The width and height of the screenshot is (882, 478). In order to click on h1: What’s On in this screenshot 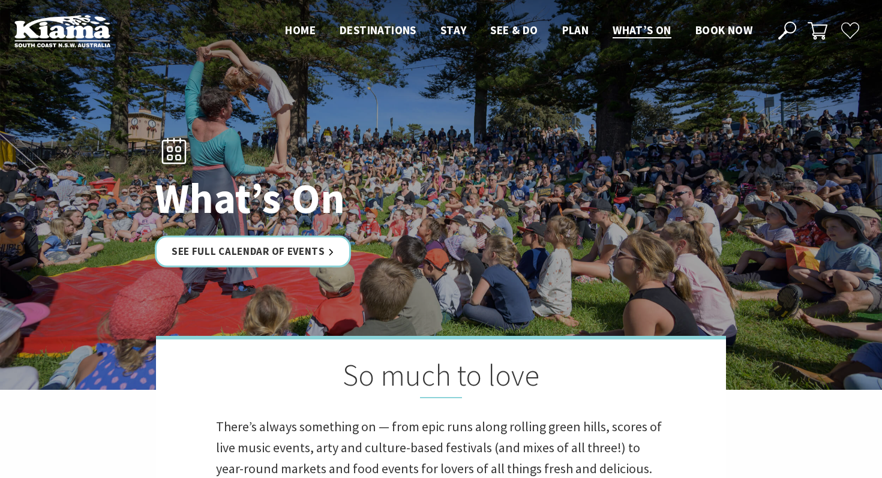, I will do `click(324, 198)`.